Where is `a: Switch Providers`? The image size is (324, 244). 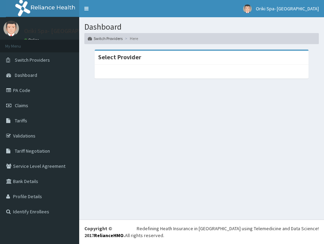
a: Switch Providers is located at coordinates (105, 38).